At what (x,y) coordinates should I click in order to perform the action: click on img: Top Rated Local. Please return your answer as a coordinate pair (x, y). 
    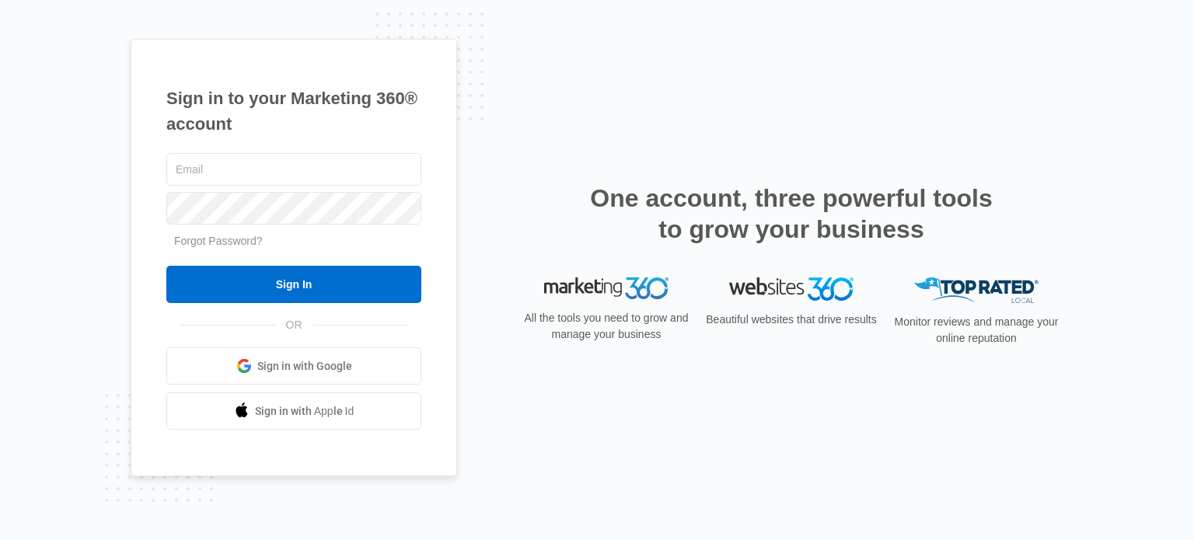
    Looking at the image, I should click on (976, 290).